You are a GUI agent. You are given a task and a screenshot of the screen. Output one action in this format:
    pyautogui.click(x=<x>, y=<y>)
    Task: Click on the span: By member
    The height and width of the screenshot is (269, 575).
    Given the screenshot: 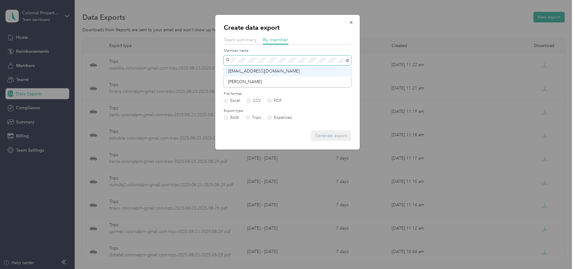 What is the action you would take?
    pyautogui.click(x=276, y=39)
    